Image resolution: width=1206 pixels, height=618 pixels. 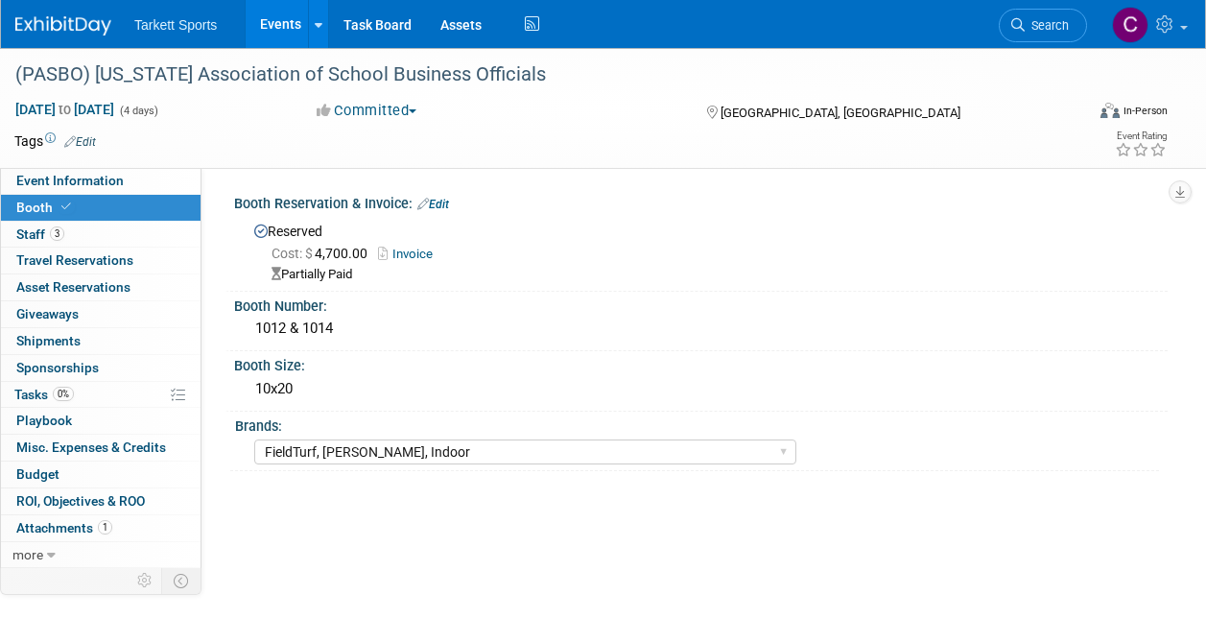 What do you see at coordinates (40, 234) in the screenshot?
I see `span: Staff` at bounding box center [40, 234].